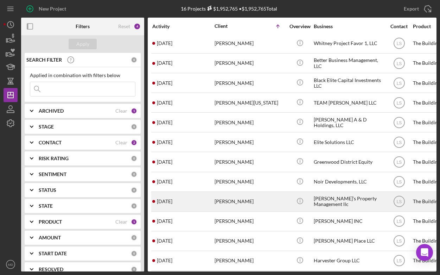  I want to click on b: SENTIMENT, so click(52, 174).